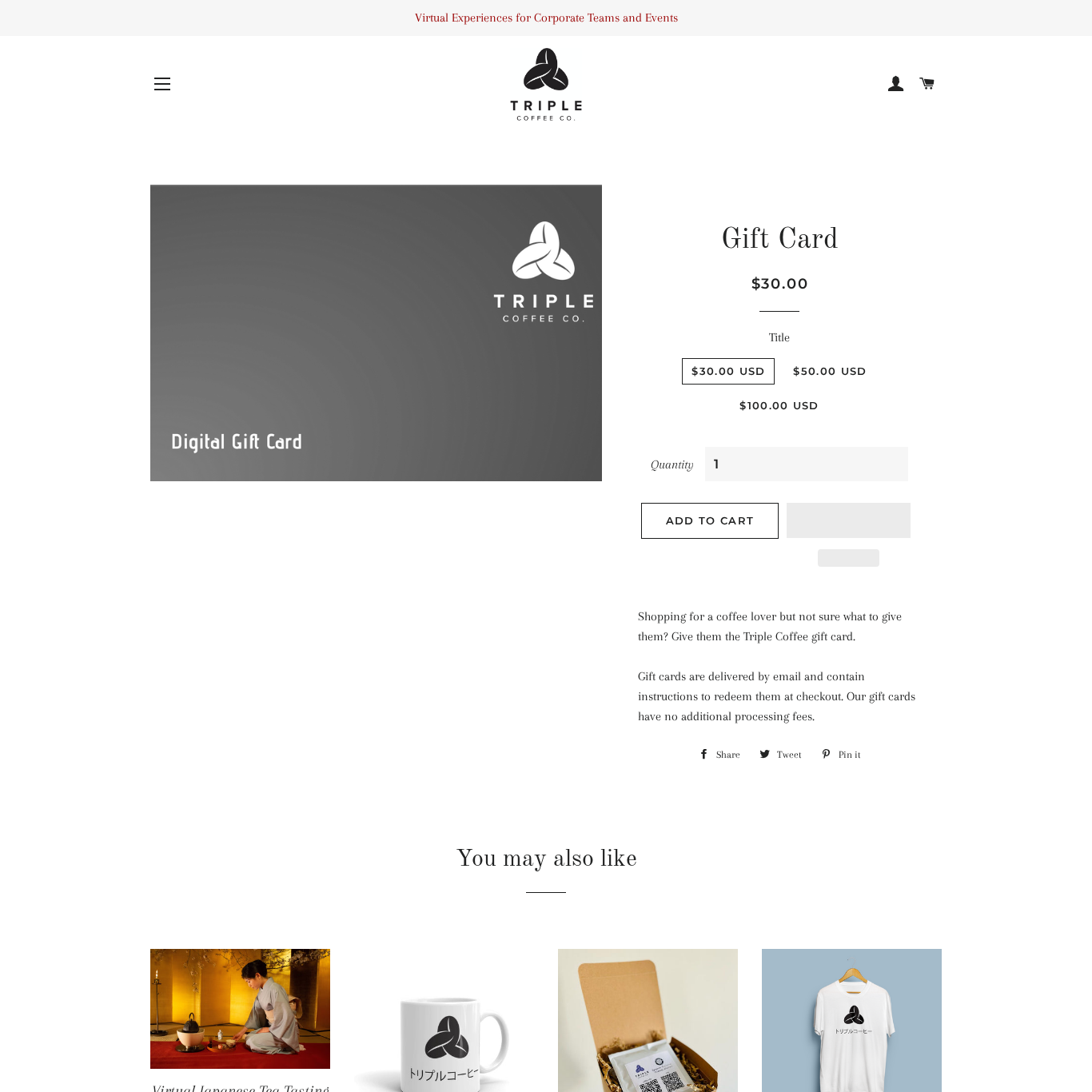 The image size is (1092, 1092). I want to click on label: $50.00 USD, so click(830, 371).